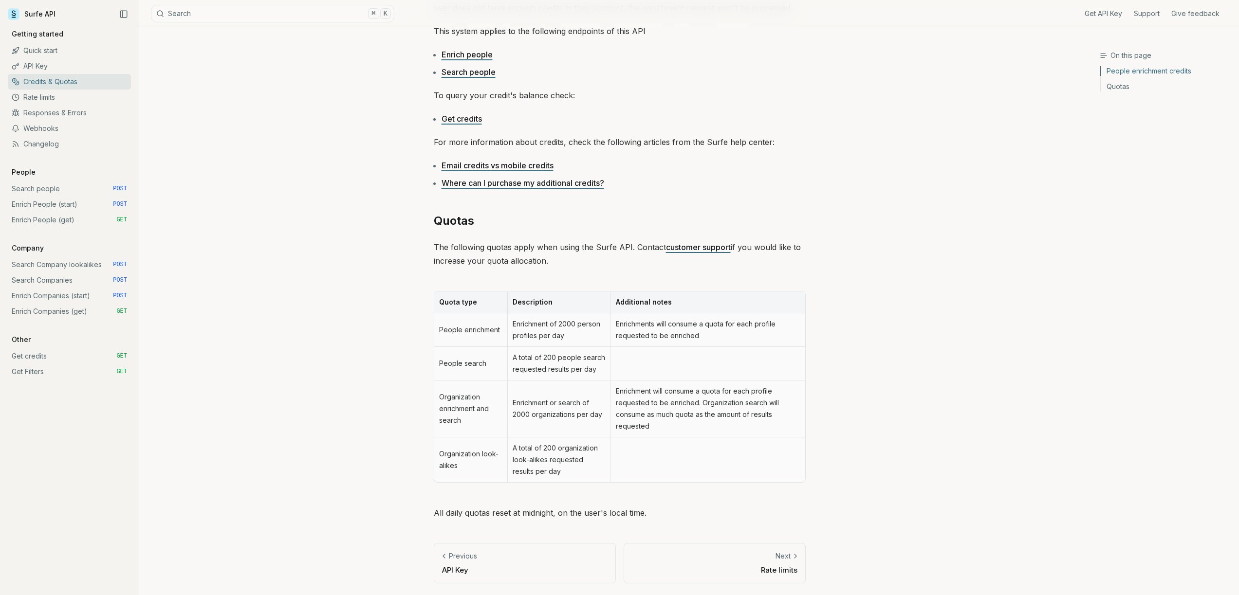 The width and height of the screenshot is (1239, 595). What do you see at coordinates (498, 166) in the screenshot?
I see `a: Email credits vs mobile credits` at bounding box center [498, 166].